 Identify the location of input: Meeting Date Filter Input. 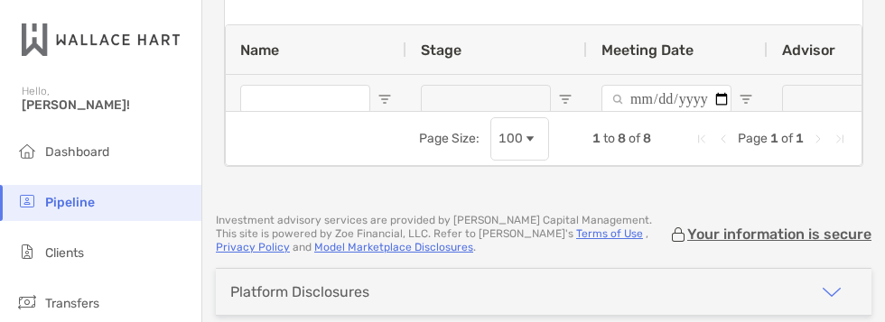
(666, 99).